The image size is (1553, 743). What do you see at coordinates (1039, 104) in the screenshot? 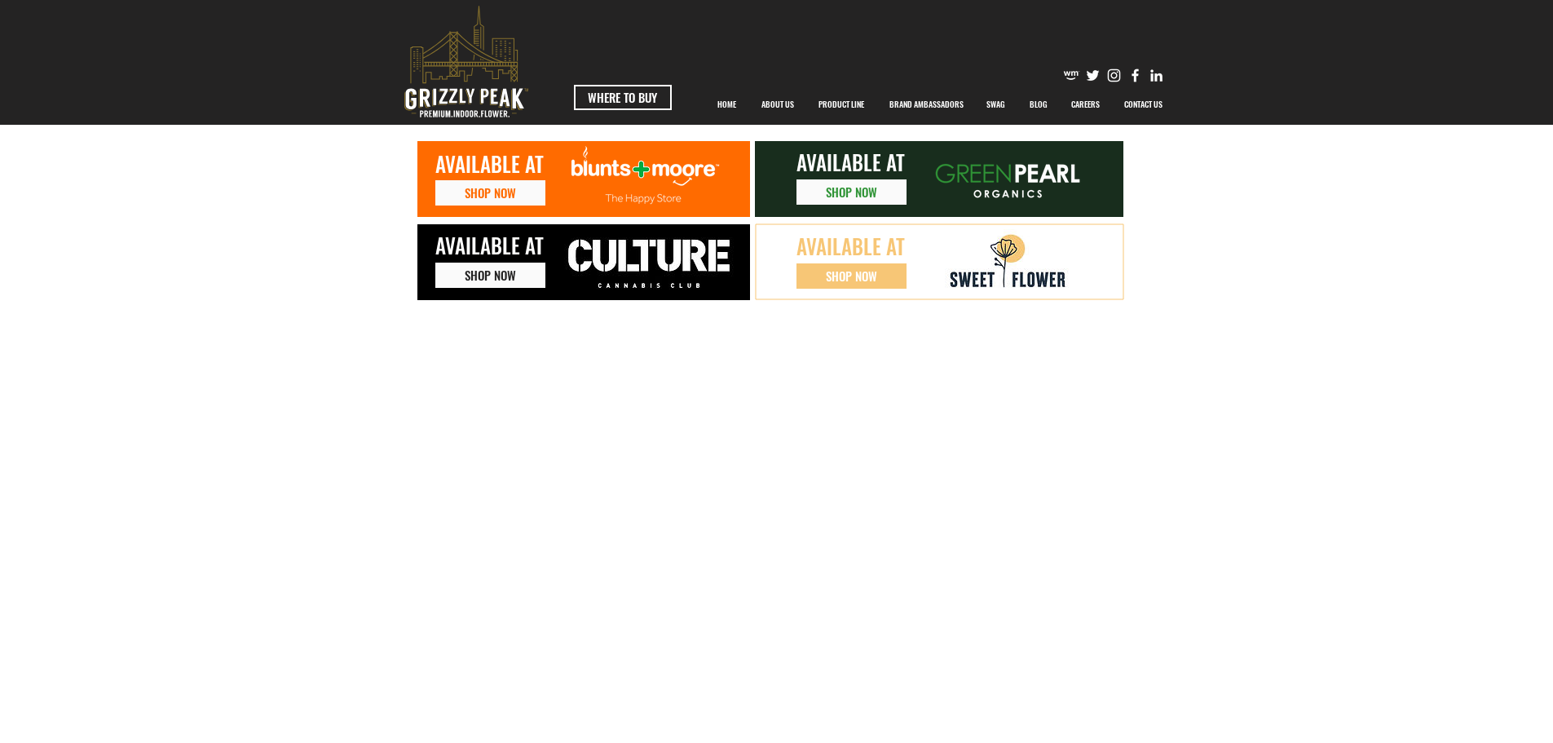
I see `p: BLOG` at bounding box center [1039, 104].